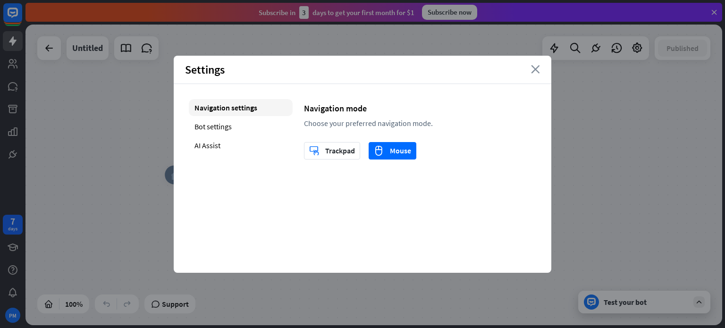 Image resolution: width=725 pixels, height=328 pixels. I want to click on i: mouse, so click(379, 151).